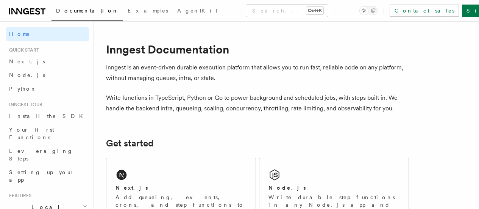 This screenshot has height=209, width=479. Describe the element at coordinates (87, 12) in the screenshot. I see `a: Documentation` at that location.